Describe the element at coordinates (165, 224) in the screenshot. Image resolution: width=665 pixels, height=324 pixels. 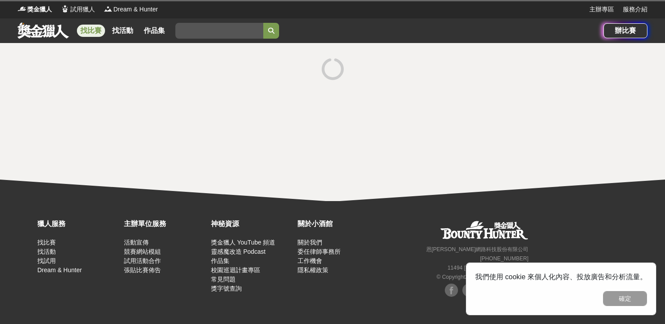
I see `div: 主辦單位服務` at that location.